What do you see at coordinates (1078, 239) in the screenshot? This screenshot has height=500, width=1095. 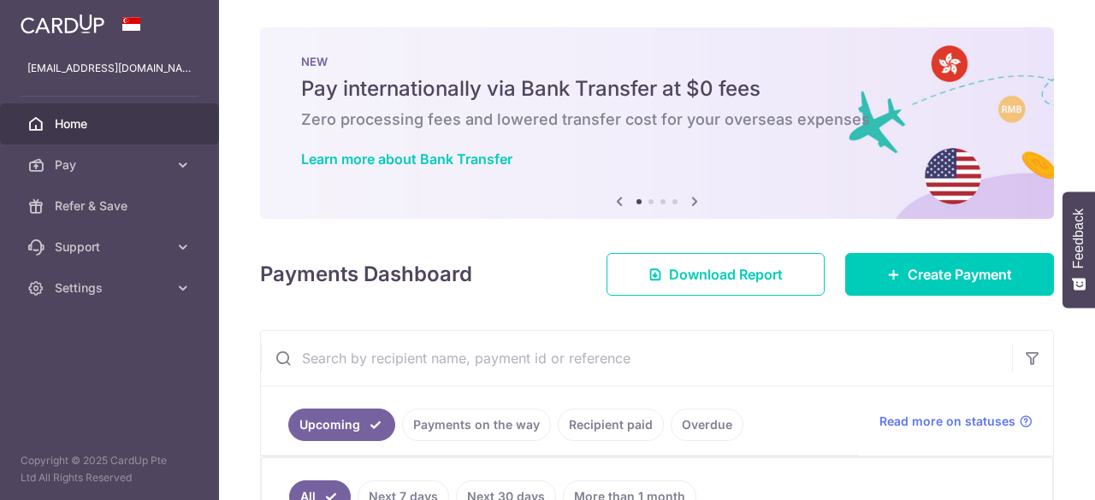 I see `span: Feedback` at bounding box center [1078, 239].